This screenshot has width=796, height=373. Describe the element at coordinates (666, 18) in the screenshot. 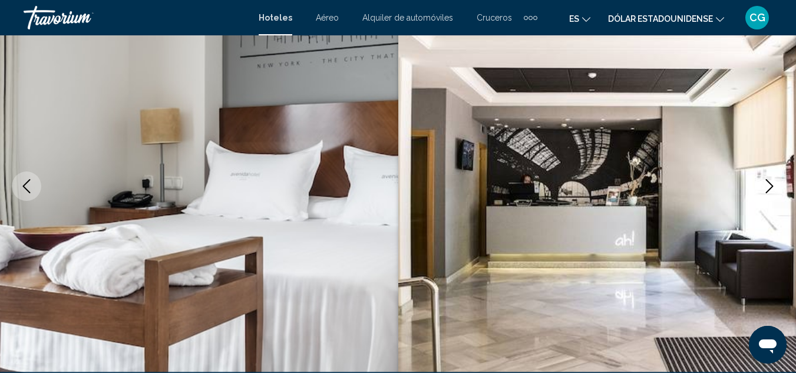

I see `button: Cambiar moneda` at that location.